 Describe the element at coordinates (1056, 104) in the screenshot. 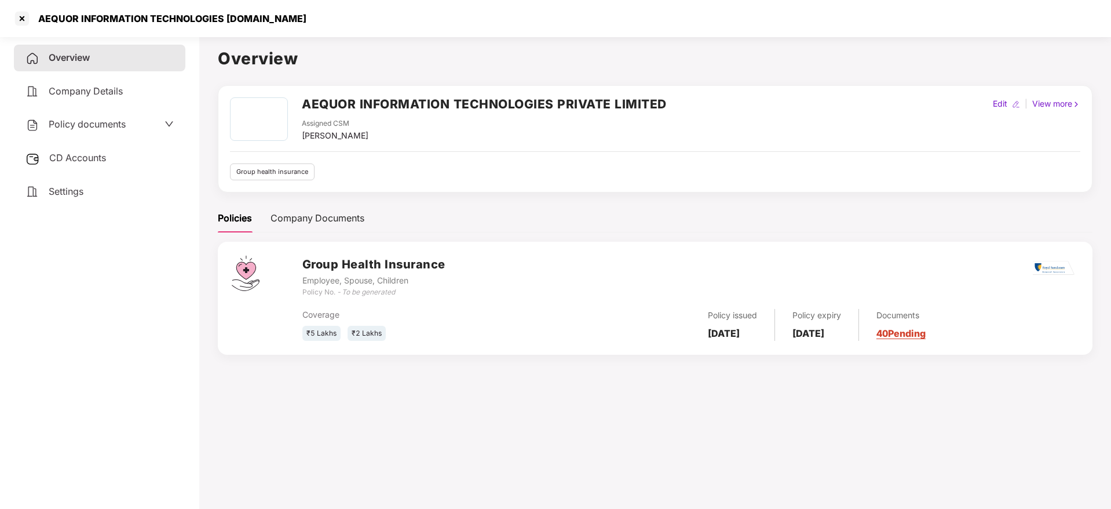

I see `div: View more` at that location.